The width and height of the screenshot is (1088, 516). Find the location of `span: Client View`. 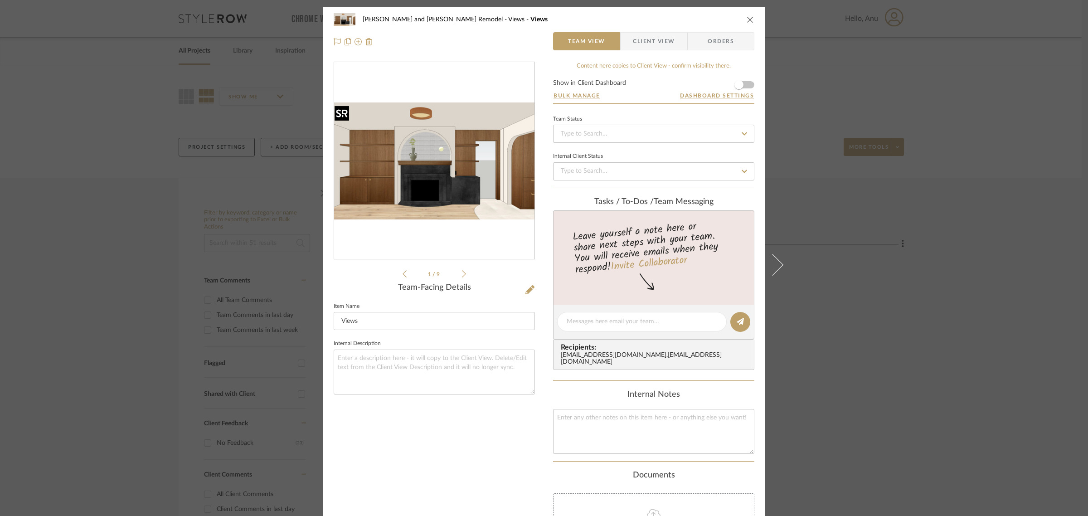

span: Client View is located at coordinates (654, 41).